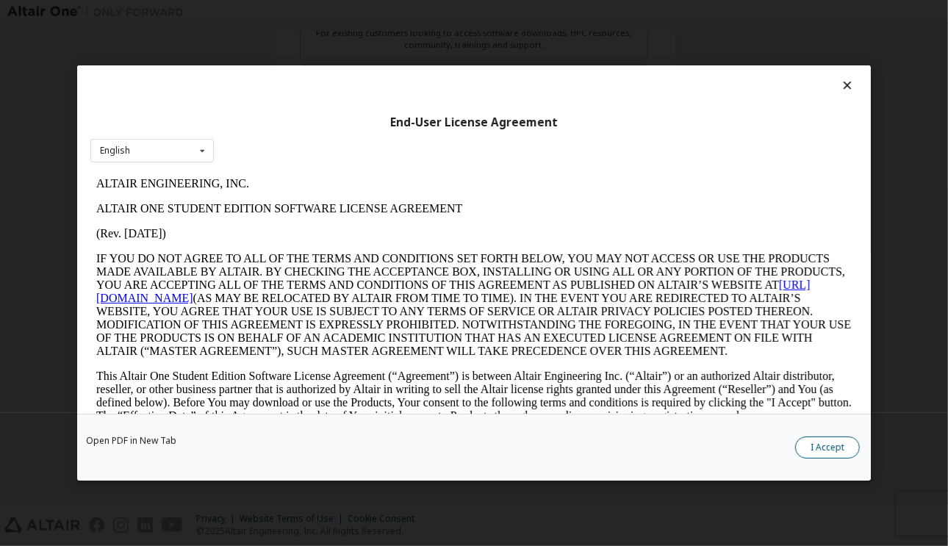  I want to click on button: I Accept, so click(827, 447).